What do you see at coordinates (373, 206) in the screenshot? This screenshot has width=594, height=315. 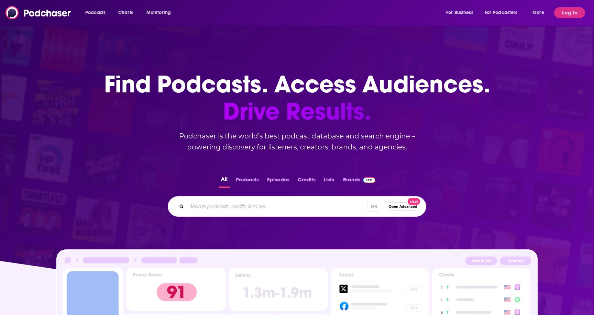 I see `span: ⌘ K` at bounding box center [373, 206].